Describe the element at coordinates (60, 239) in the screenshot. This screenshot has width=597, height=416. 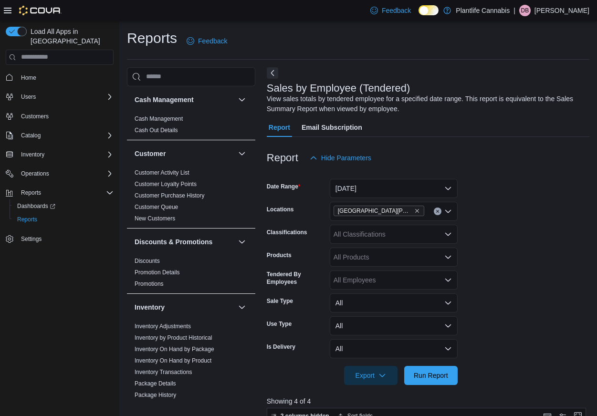
I see `button: Settings` at that location.